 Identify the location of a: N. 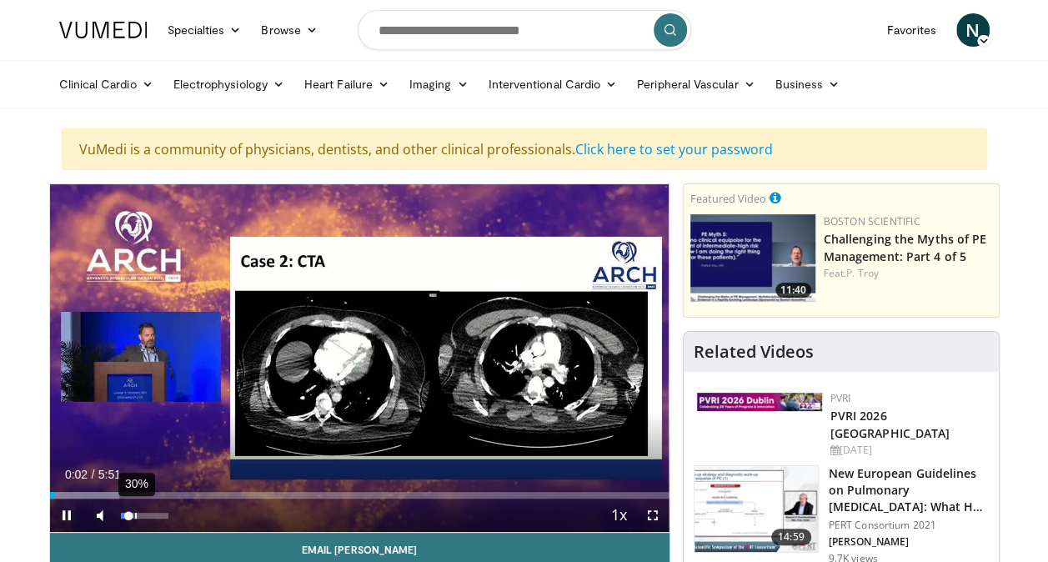
(973, 30).